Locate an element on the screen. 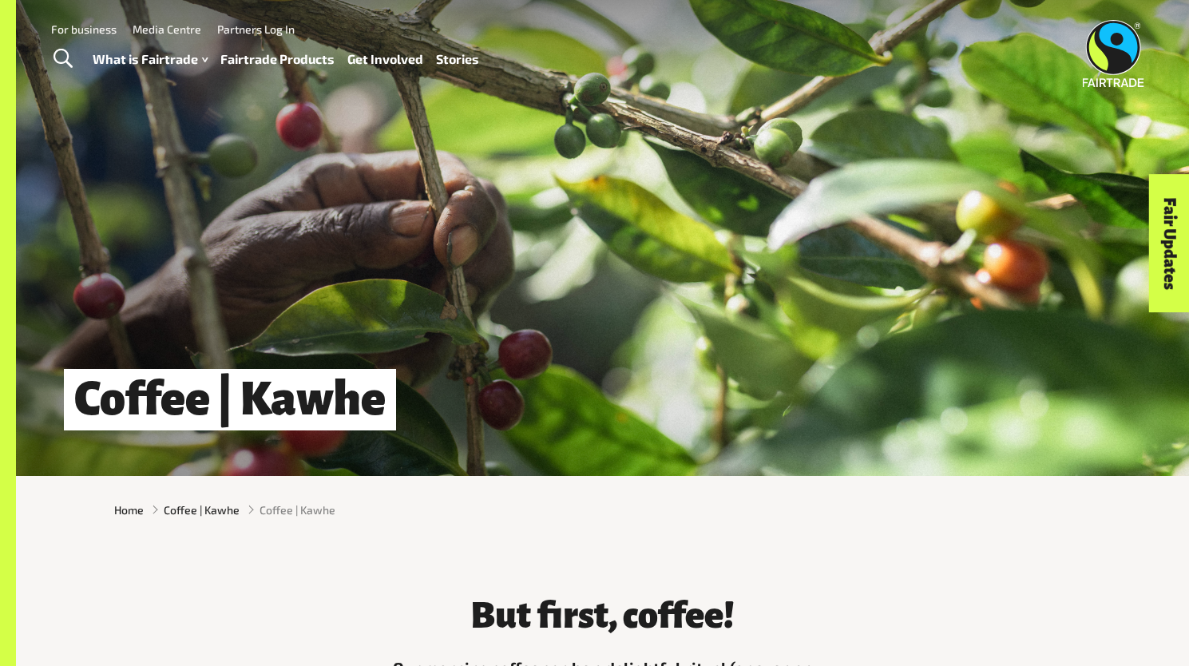 This screenshot has height=666, width=1189. a: Coffee | Kawhe is located at coordinates (201, 510).